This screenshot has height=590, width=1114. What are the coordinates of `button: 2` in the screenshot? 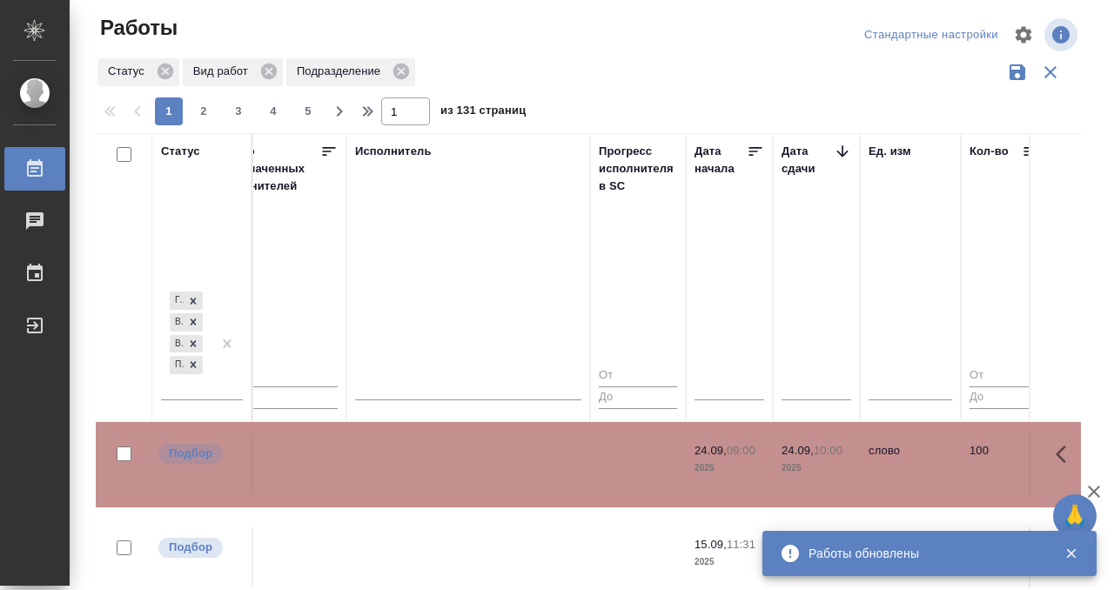 It's located at (204, 111).